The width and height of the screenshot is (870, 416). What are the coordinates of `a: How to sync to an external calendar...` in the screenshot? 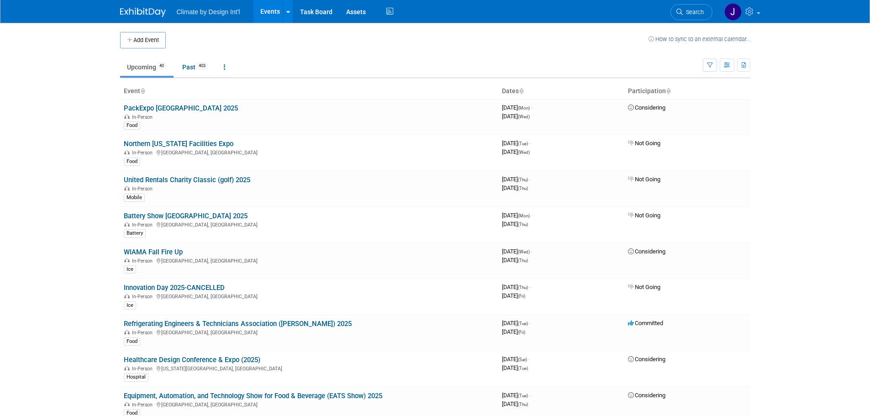 It's located at (699, 39).